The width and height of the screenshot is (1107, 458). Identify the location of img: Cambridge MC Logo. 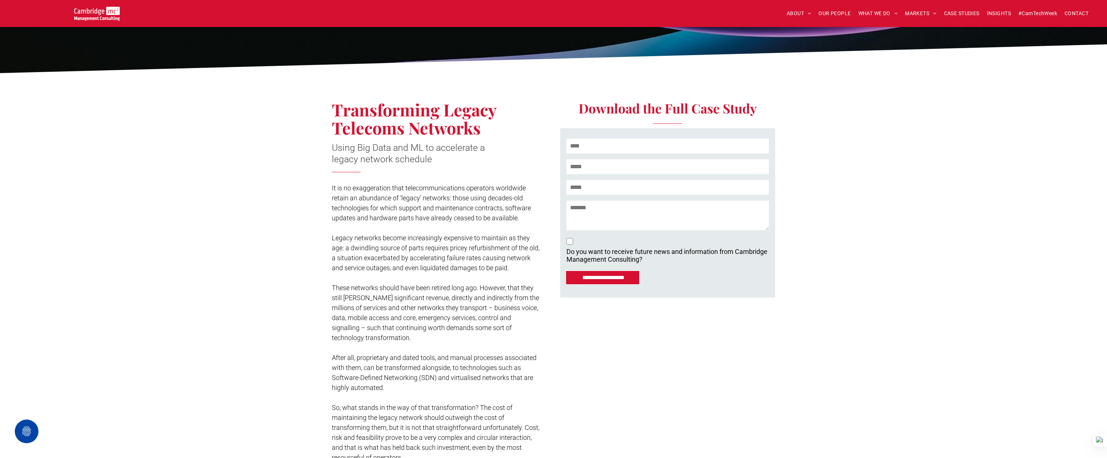
(97, 14).